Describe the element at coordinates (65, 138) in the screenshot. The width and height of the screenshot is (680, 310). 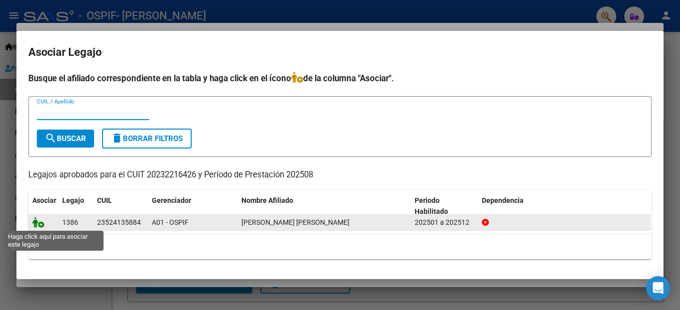
I see `button: Buscar` at that location.